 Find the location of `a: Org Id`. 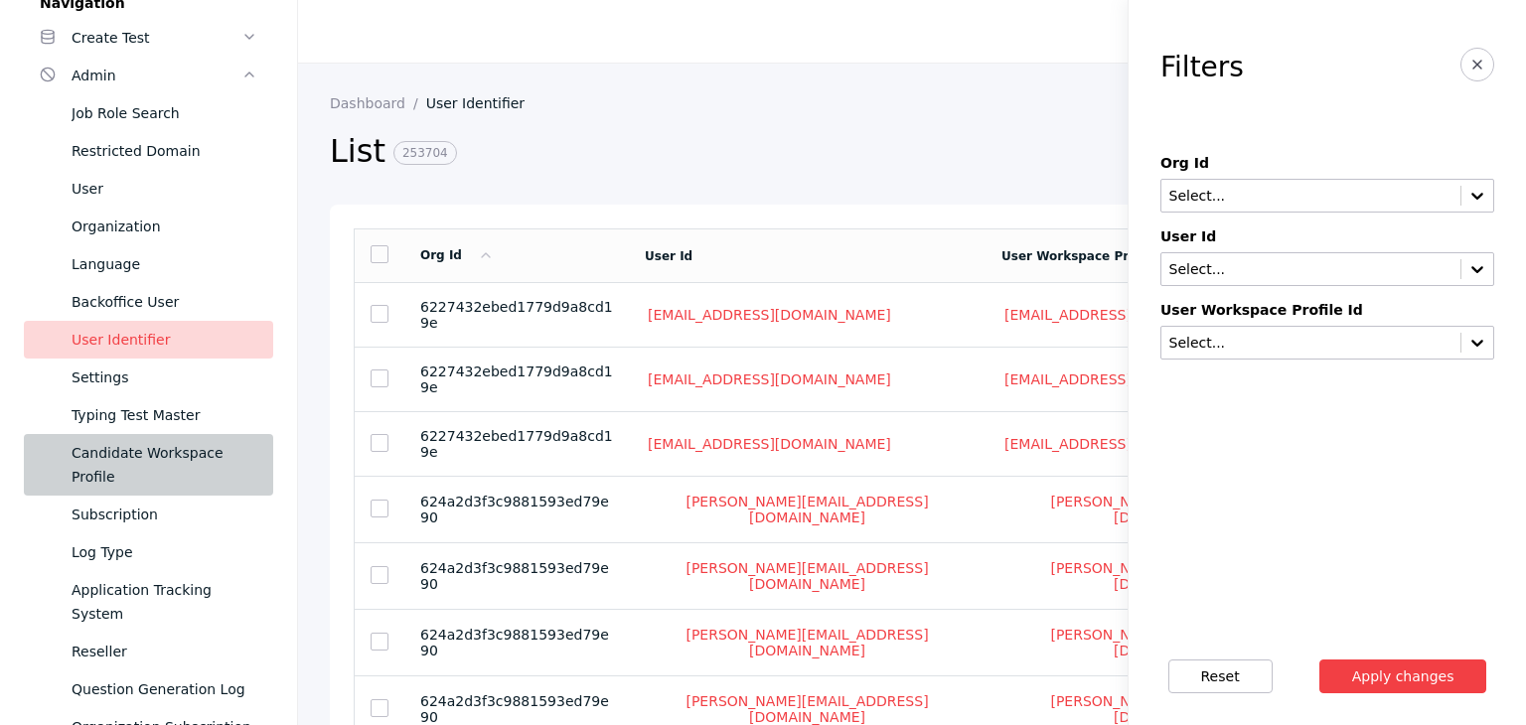

a: Org Id is located at coordinates (457, 255).